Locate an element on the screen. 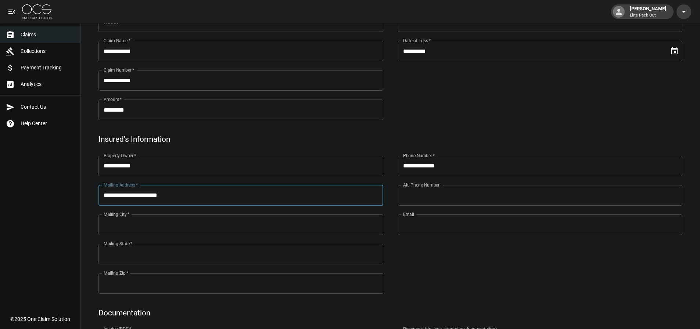 This screenshot has width=700, height=329. label: Mailing Zip is located at coordinates (116, 273).